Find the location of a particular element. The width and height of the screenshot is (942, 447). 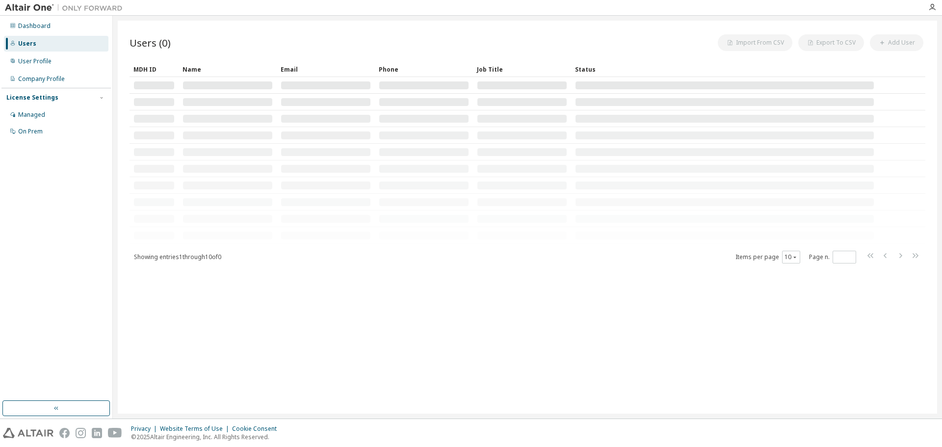

button: Export To CSV is located at coordinates (831, 43).